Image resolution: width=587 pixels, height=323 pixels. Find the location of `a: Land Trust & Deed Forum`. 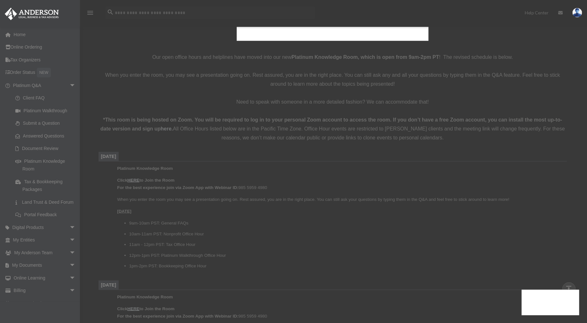

a: Land Trust & Deed Forum is located at coordinates (47, 202).